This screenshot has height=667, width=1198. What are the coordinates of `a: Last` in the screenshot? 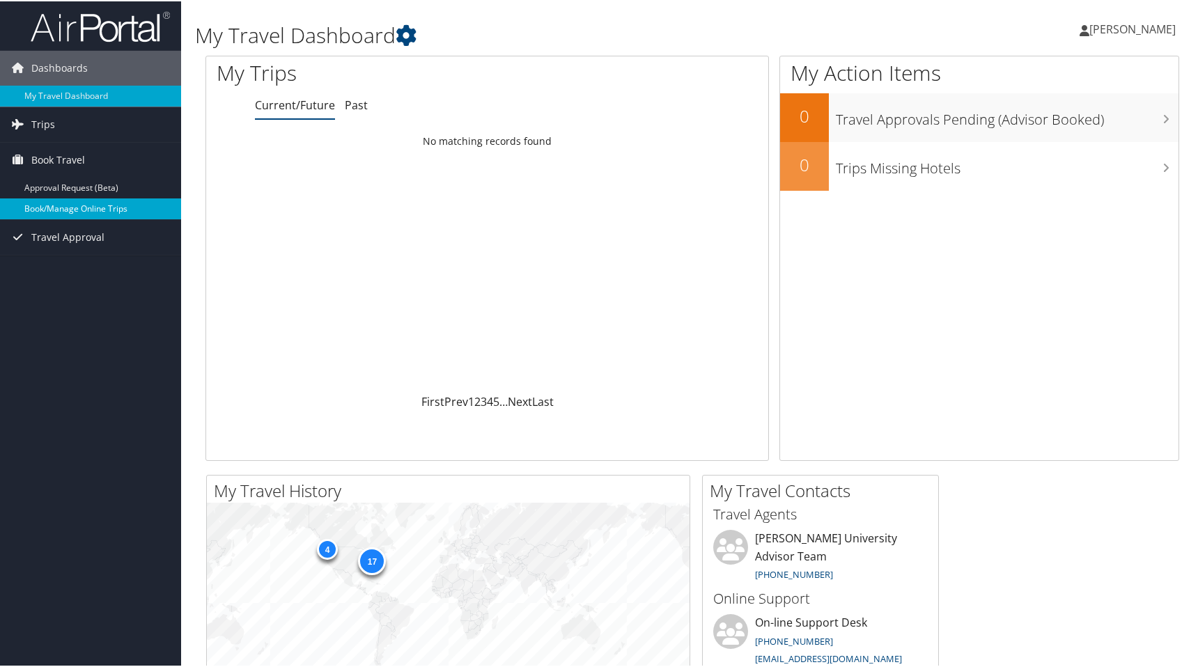 It's located at (542, 400).